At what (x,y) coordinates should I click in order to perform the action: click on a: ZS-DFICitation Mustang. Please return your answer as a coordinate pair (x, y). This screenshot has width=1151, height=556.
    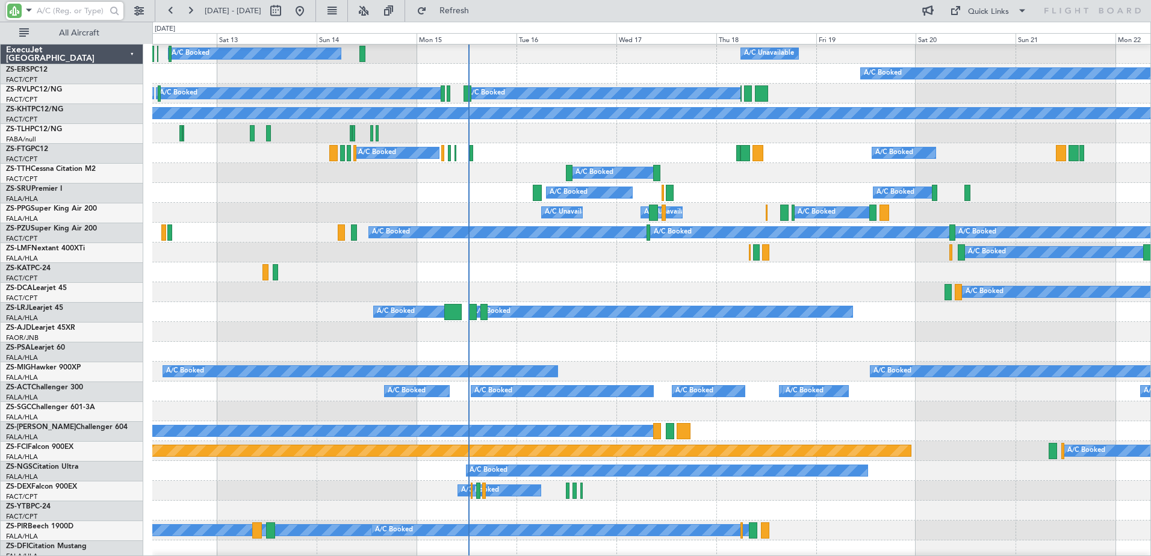
    Looking at the image, I should click on (46, 547).